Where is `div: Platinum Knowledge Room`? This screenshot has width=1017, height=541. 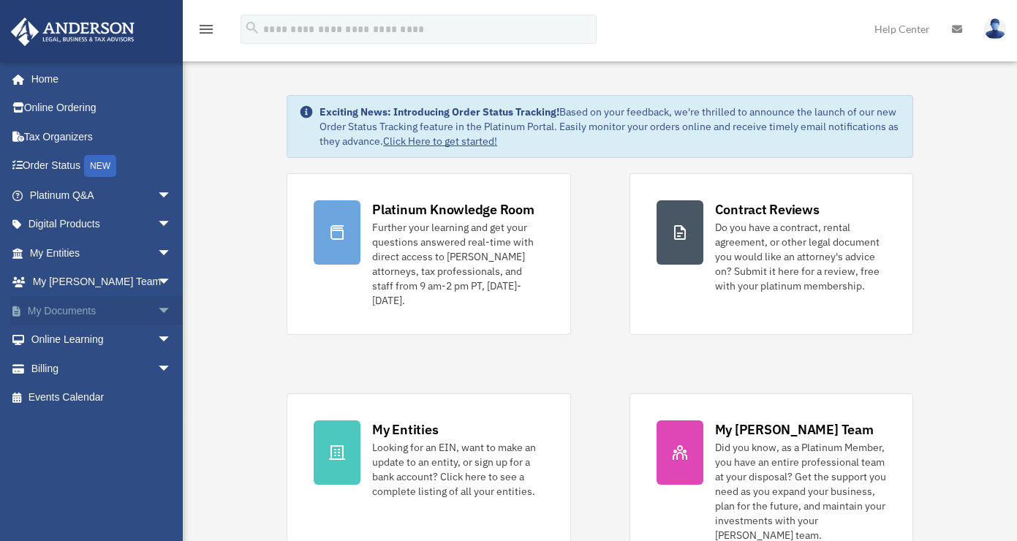
div: Platinum Knowledge Room is located at coordinates (453, 209).